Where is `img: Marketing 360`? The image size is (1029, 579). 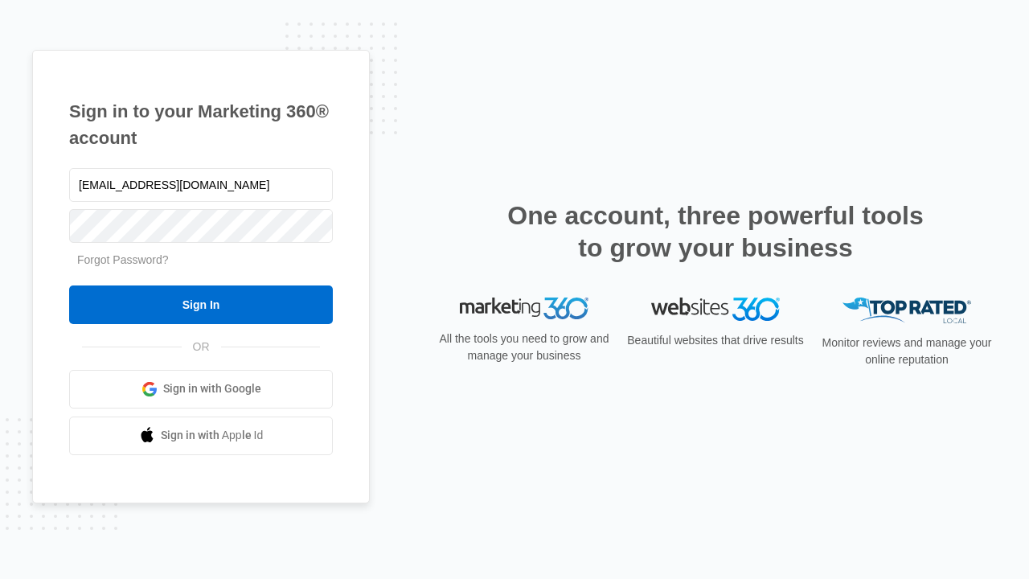
img: Marketing 360 is located at coordinates (524, 309).